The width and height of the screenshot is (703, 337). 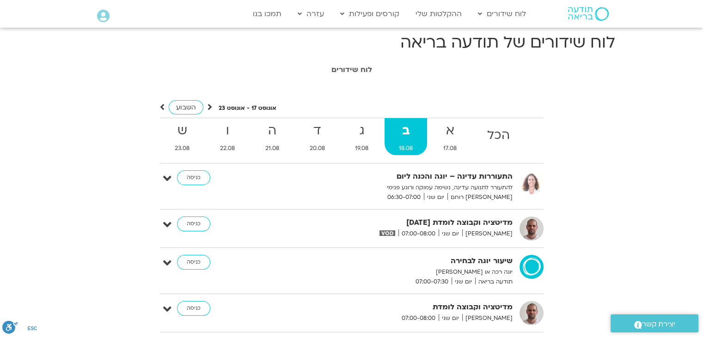 I want to click on a: יצירת קשר, so click(x=654, y=323).